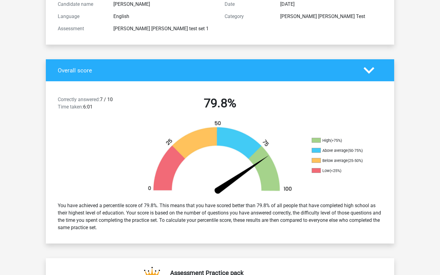 This screenshot has width=440, height=275. Describe the element at coordinates (336, 140) in the screenshot. I see `div: (>75%)` at that location.